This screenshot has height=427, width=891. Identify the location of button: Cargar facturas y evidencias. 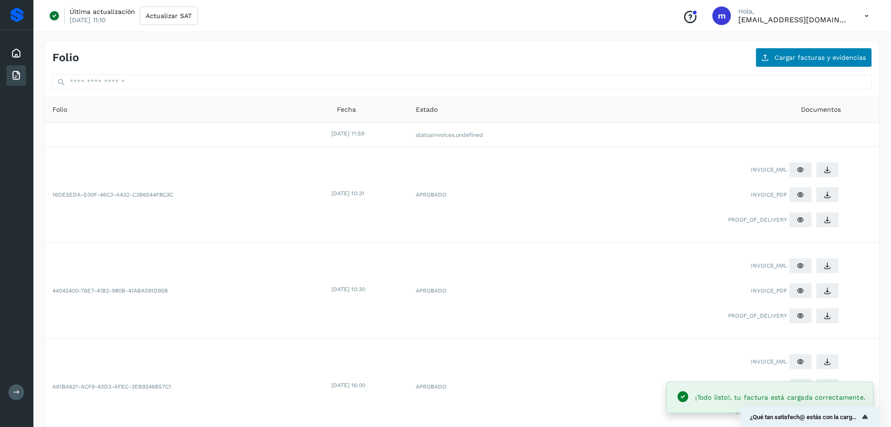
(813, 58).